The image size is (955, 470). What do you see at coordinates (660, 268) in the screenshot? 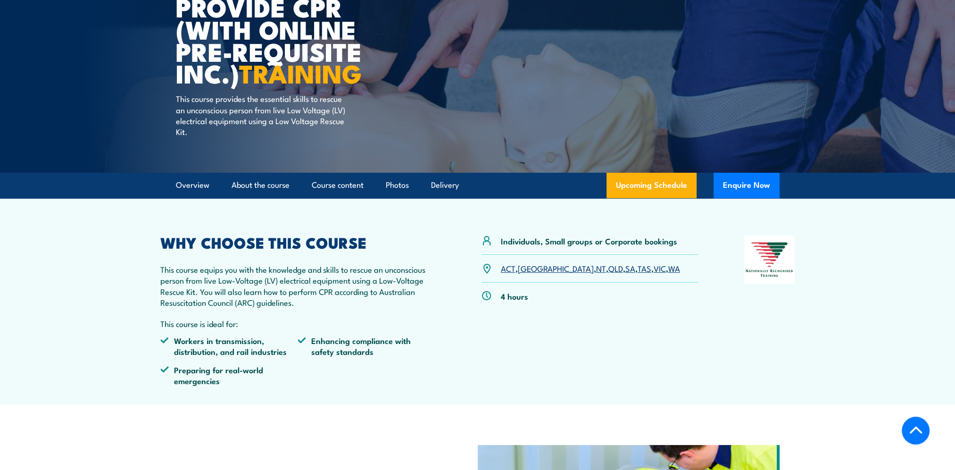
I see `a: VIC` at bounding box center [660, 268].